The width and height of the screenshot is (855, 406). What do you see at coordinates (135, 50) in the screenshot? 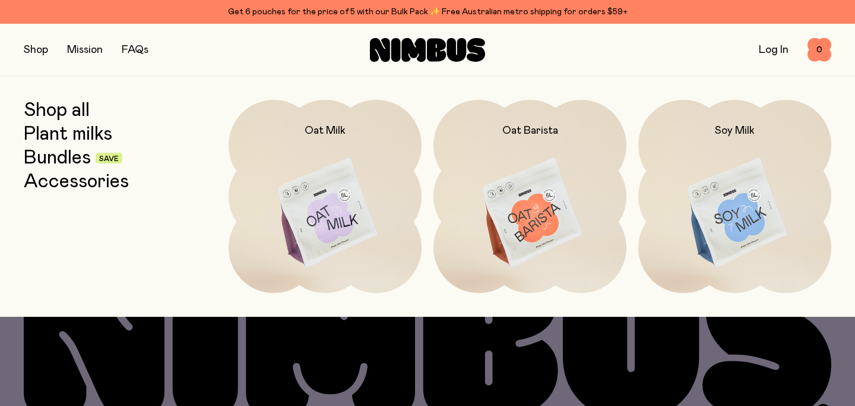
I see `a: FAQs` at bounding box center [135, 50].